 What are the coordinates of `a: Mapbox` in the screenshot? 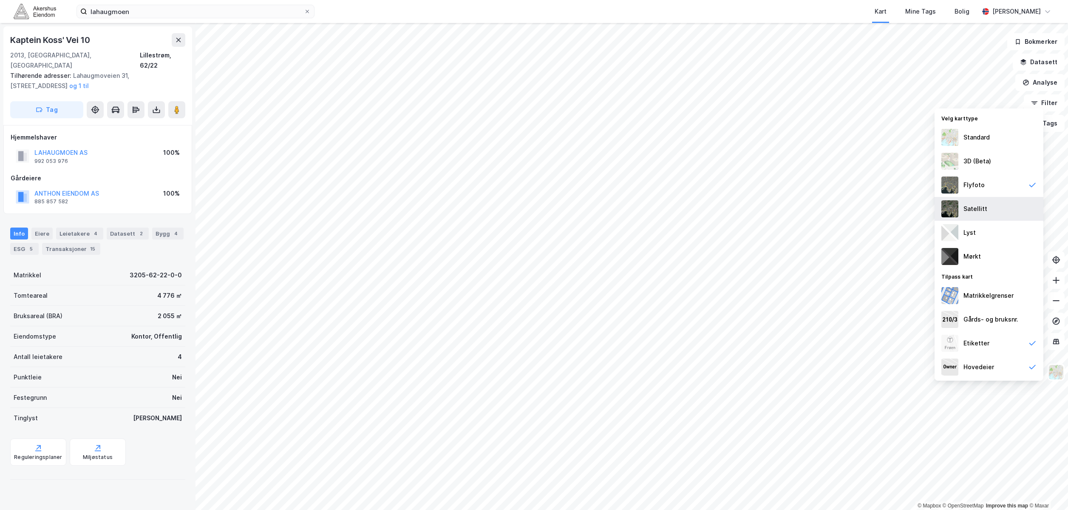 It's located at (929, 505).